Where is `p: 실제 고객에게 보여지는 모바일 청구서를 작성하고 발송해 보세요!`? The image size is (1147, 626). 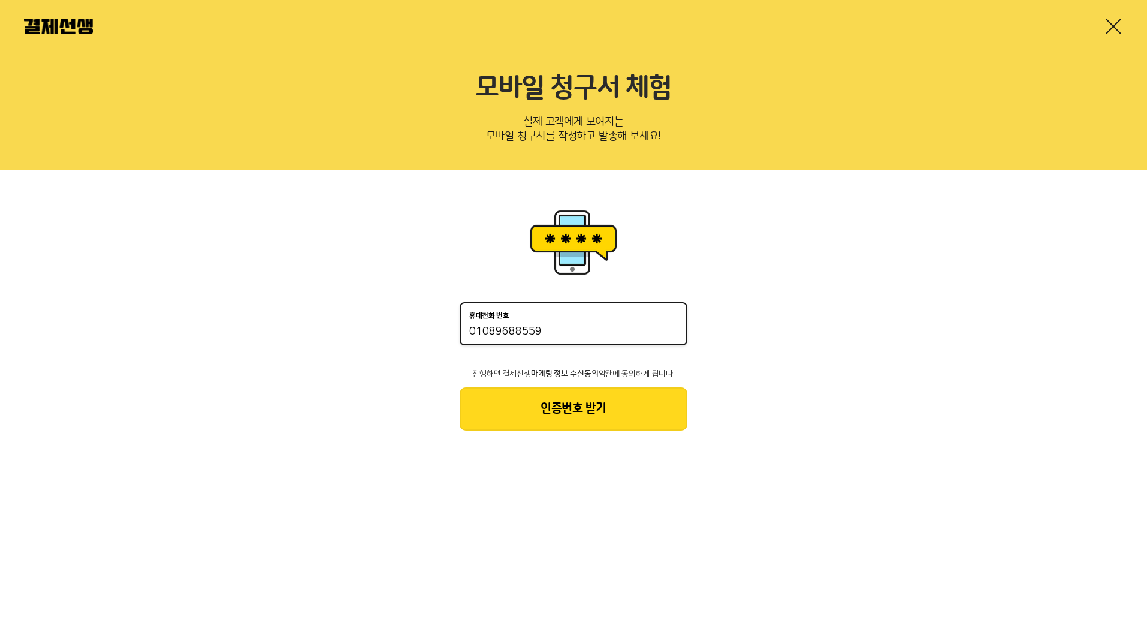 p: 실제 고객에게 보여지는 모바일 청구서를 작성하고 발송해 보세요! is located at coordinates (574, 131).